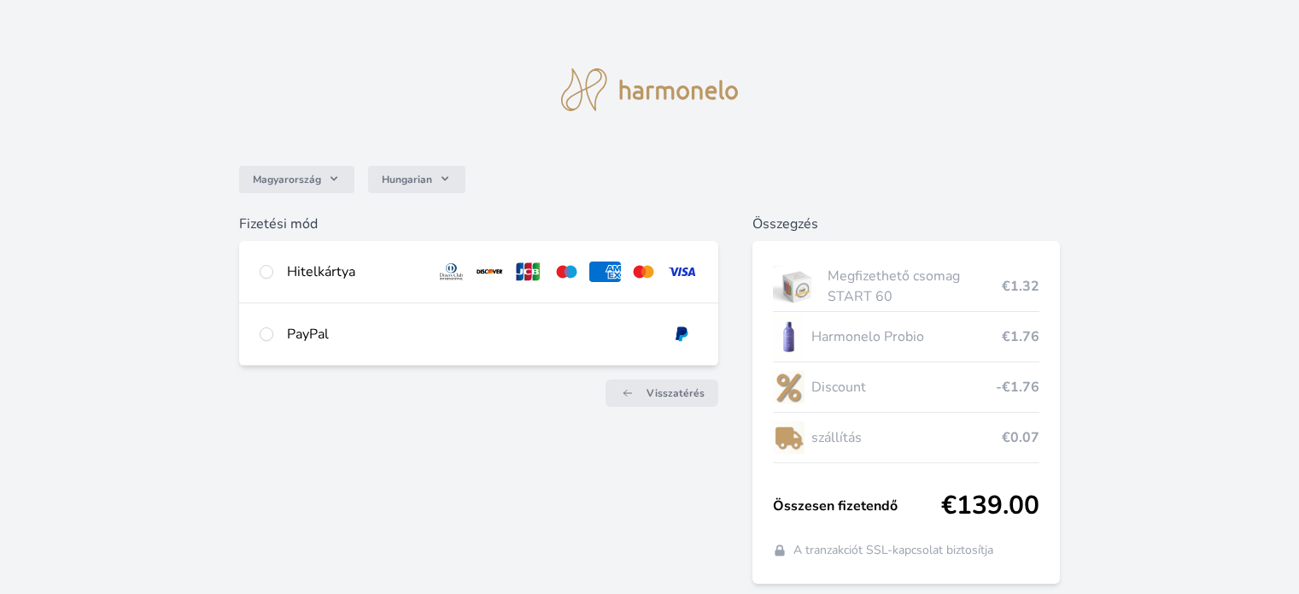 Image resolution: width=1299 pixels, height=594 pixels. What do you see at coordinates (605, 272) in the screenshot?
I see `img: amex.svg` at bounding box center [605, 272].